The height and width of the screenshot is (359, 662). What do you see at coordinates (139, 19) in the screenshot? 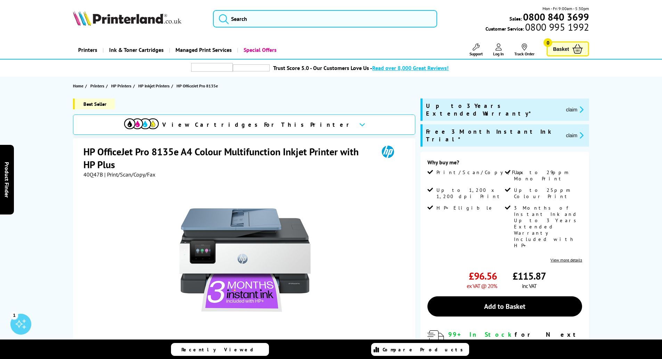
I see `a: Printerland Logo` at bounding box center [139, 19].